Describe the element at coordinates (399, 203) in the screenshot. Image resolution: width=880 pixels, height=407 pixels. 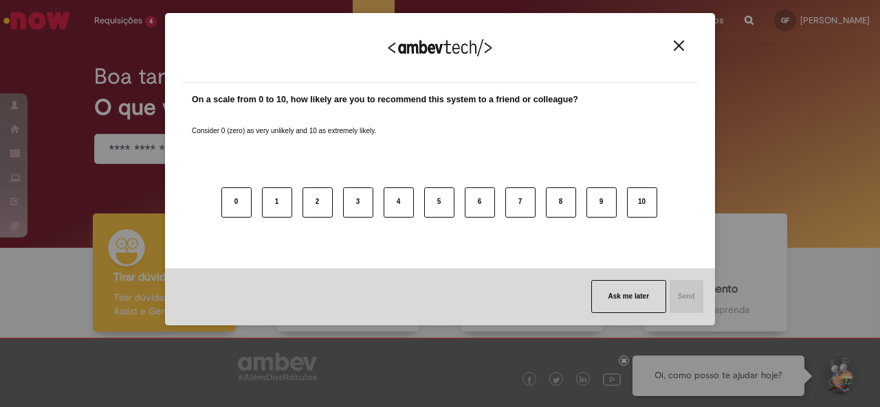
I see `button: 4` at that location.